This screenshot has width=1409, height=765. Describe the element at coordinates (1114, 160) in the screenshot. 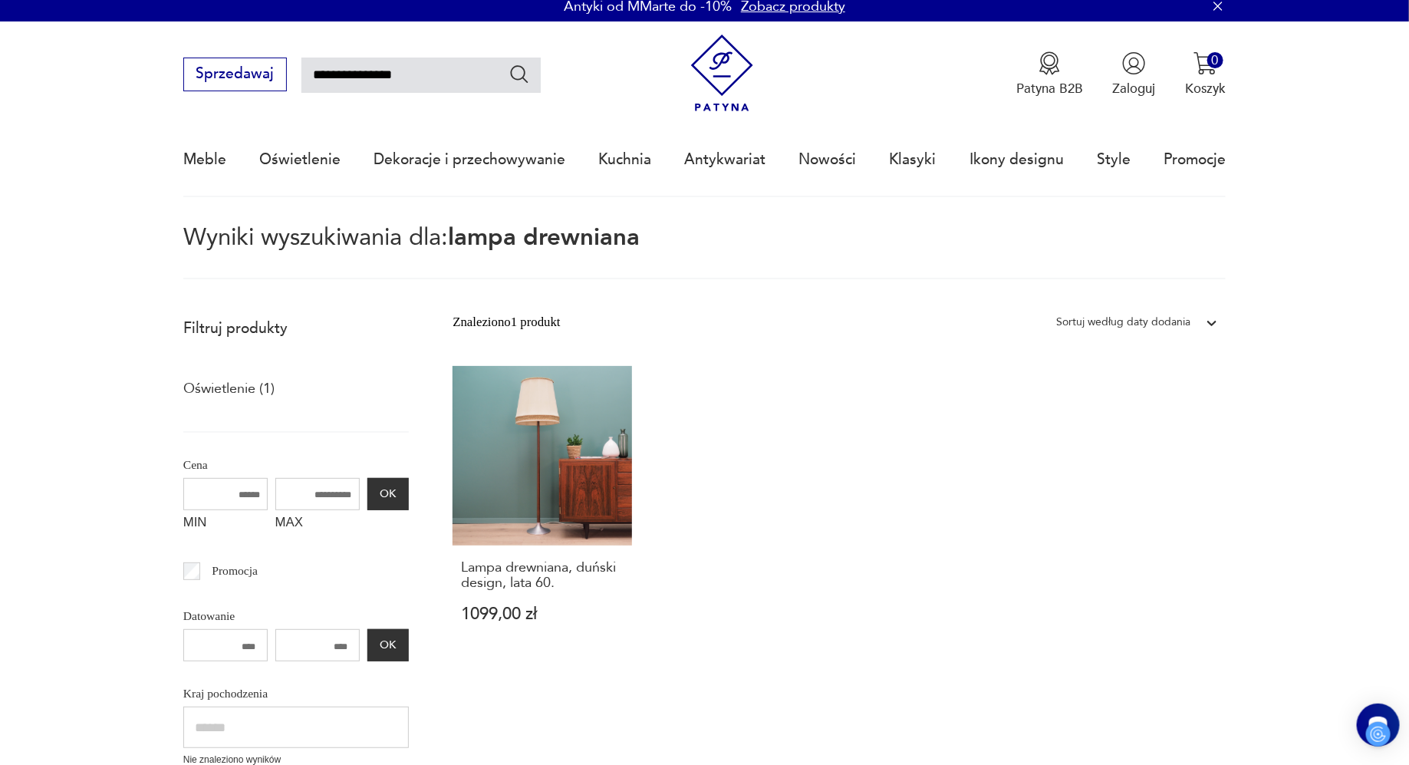

I see `a: Style` at that location.